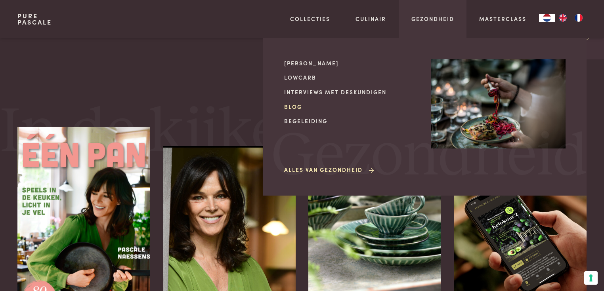 Image resolution: width=604 pixels, height=291 pixels. Describe the element at coordinates (351, 121) in the screenshot. I see `a: Begeleiding` at that location.